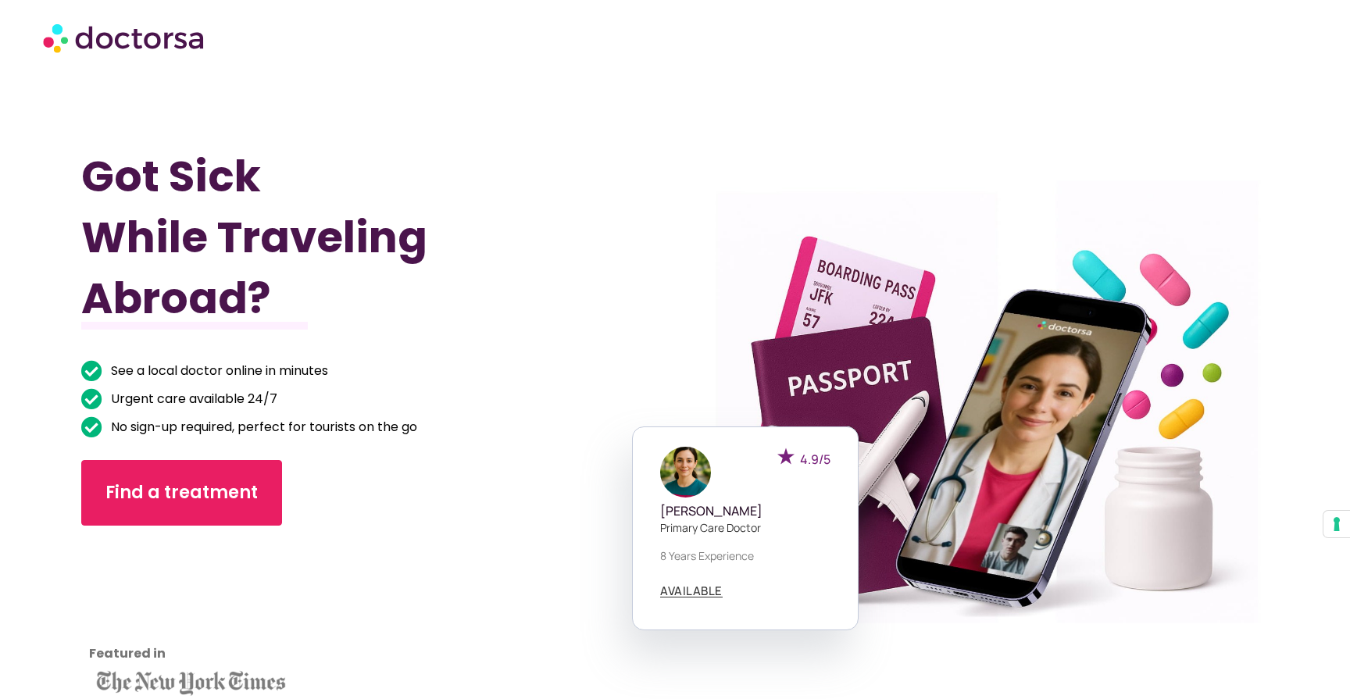 This screenshot has height=699, width=1350. I want to click on strong: Featured in, so click(127, 653).